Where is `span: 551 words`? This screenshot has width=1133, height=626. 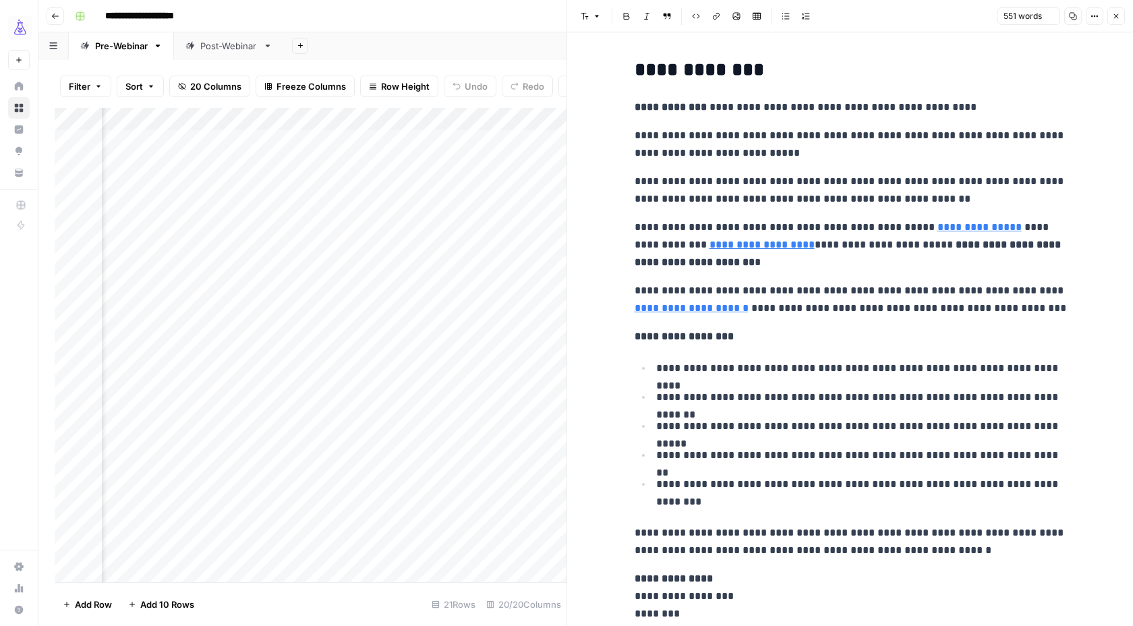 span: 551 words is located at coordinates (1022, 16).